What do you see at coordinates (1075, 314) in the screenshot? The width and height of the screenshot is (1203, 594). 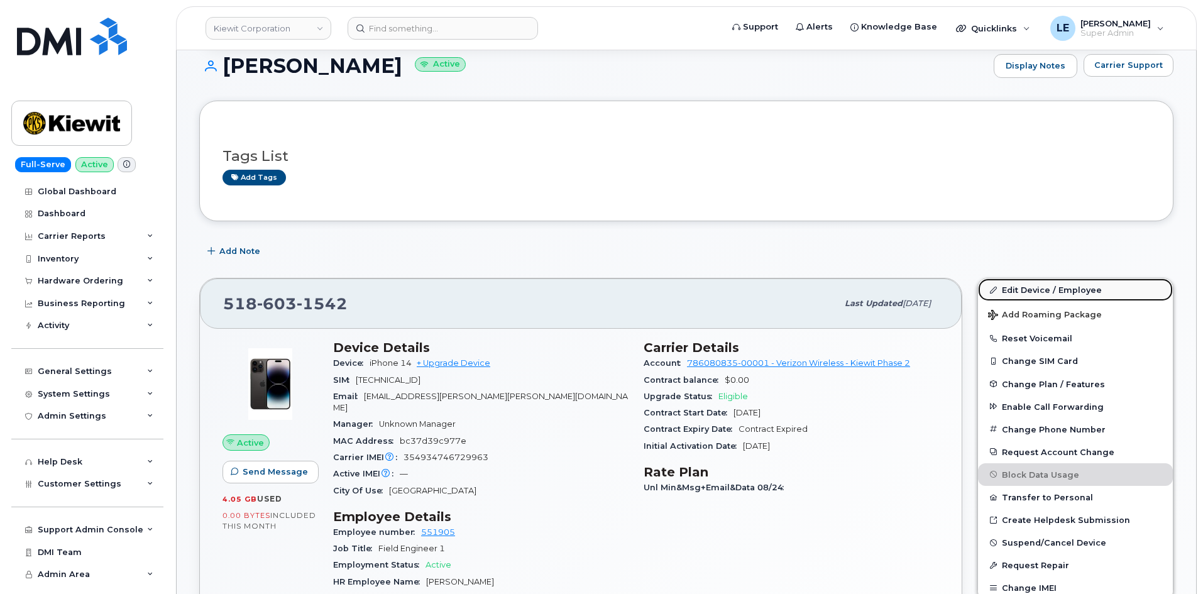 I see `button: Add Roaming Package` at bounding box center [1075, 314].